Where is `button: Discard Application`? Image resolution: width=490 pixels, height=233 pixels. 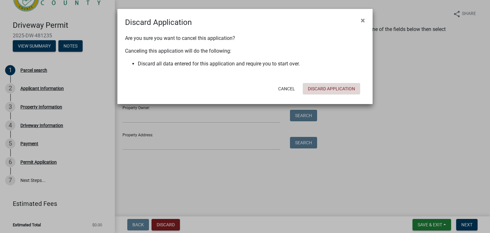
button: Discard Application is located at coordinates (332, 89).